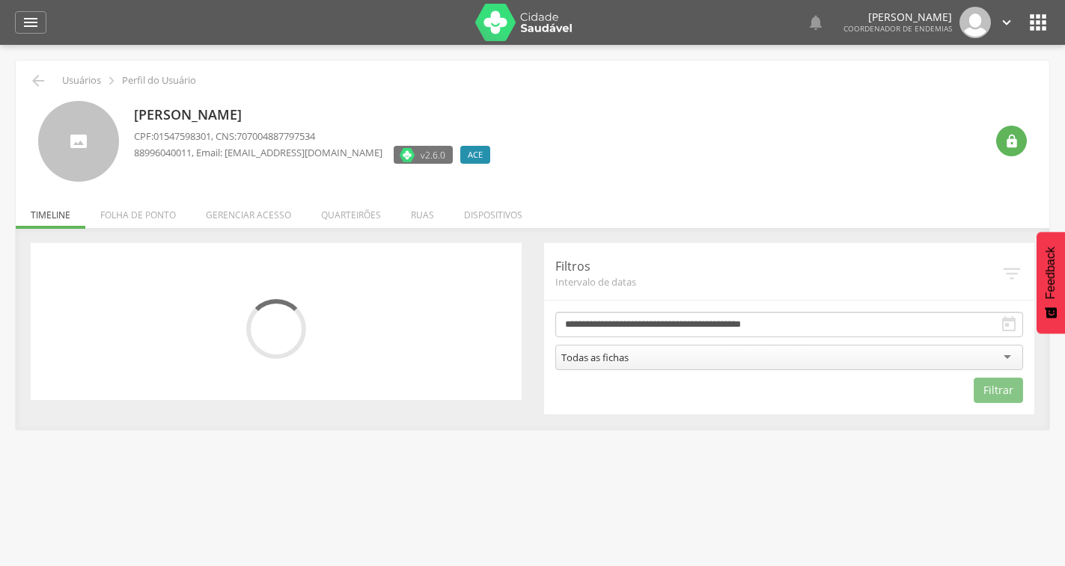 This screenshot has width=1065, height=566. Describe the element at coordinates (1051, 283) in the screenshot. I see `button: Feedback - Mostrar pesquisa` at that location.